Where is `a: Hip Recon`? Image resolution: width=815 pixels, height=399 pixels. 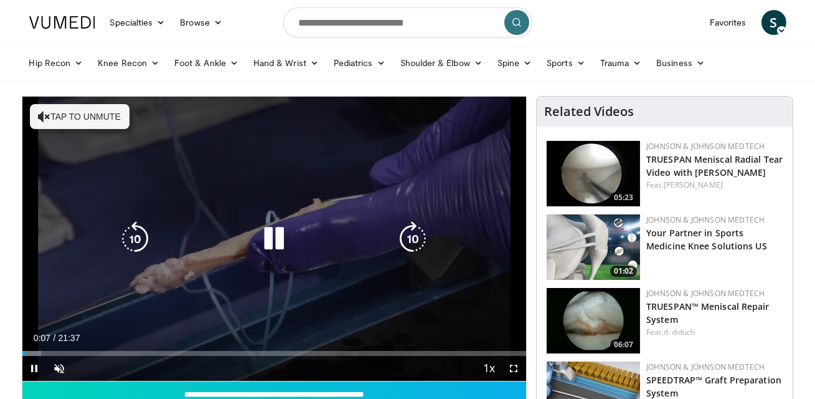 a: Hip Recon is located at coordinates (56, 63).